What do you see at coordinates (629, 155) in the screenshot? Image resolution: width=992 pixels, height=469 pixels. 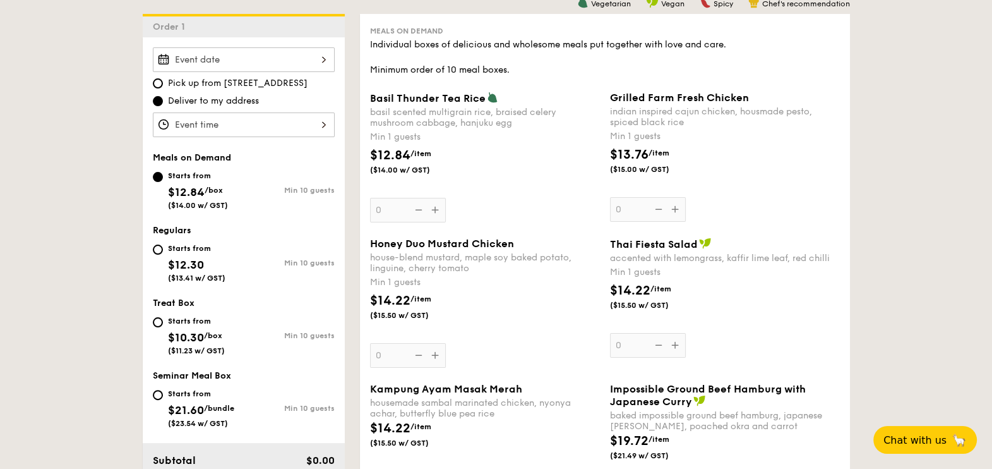 I see `span: $13.76` at bounding box center [629, 155].